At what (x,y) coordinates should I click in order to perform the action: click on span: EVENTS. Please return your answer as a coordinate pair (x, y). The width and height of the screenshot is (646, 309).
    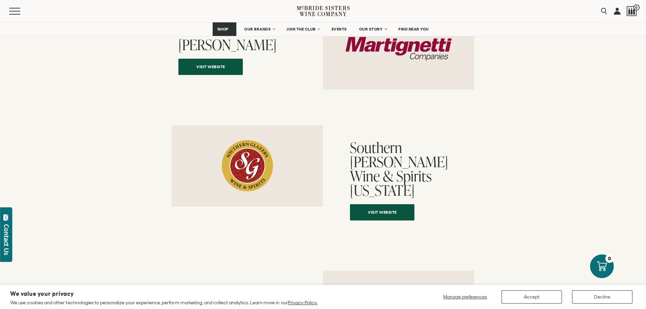
    Looking at the image, I should click on (339, 29).